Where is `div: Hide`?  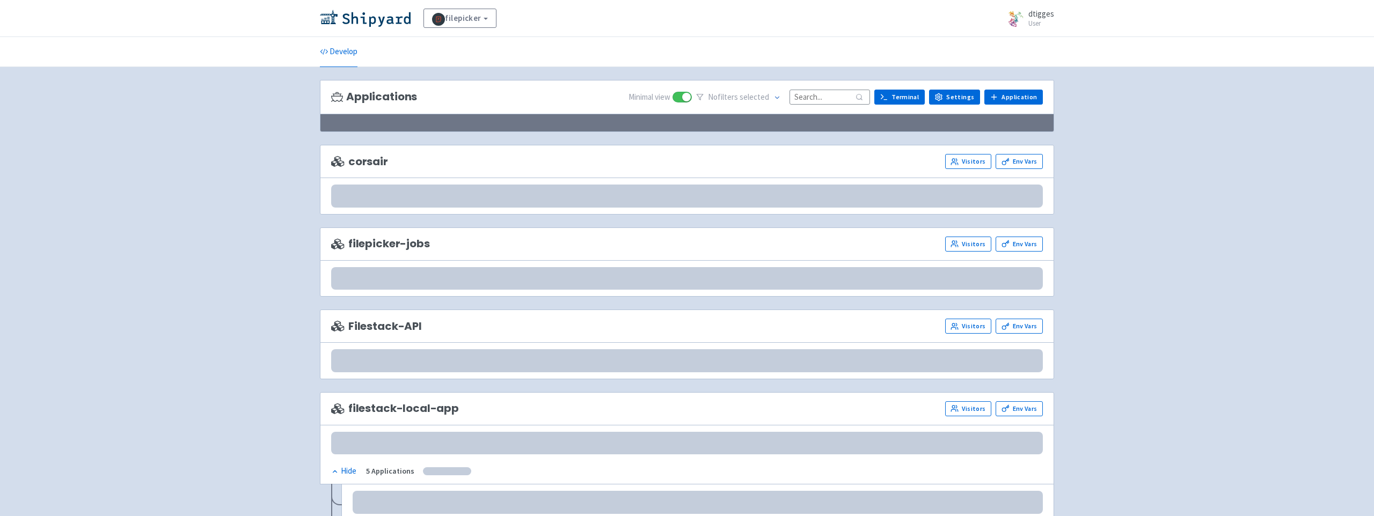
div: Hide is located at coordinates (343, 471).